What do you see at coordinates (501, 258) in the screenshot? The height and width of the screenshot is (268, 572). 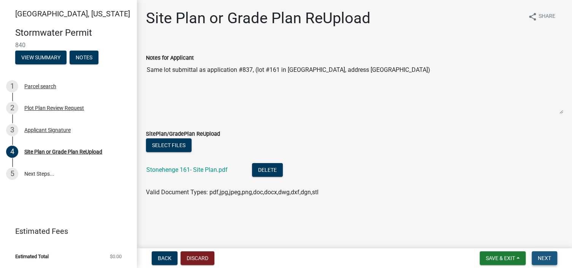 I see `span: Save & Exit` at bounding box center [501, 258].